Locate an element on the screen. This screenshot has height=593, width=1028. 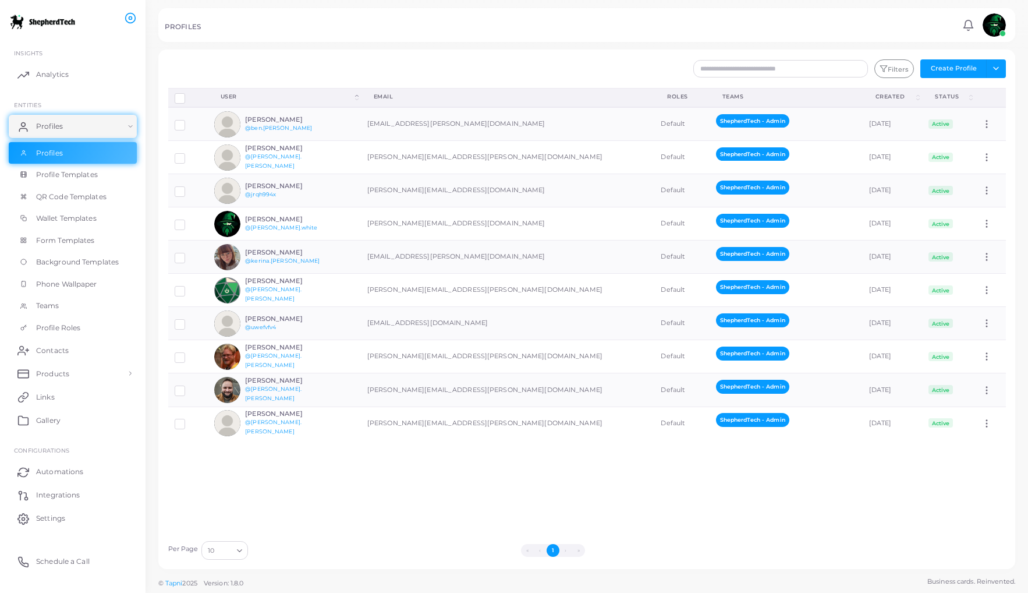
label: Per Page is located at coordinates (183, 549).